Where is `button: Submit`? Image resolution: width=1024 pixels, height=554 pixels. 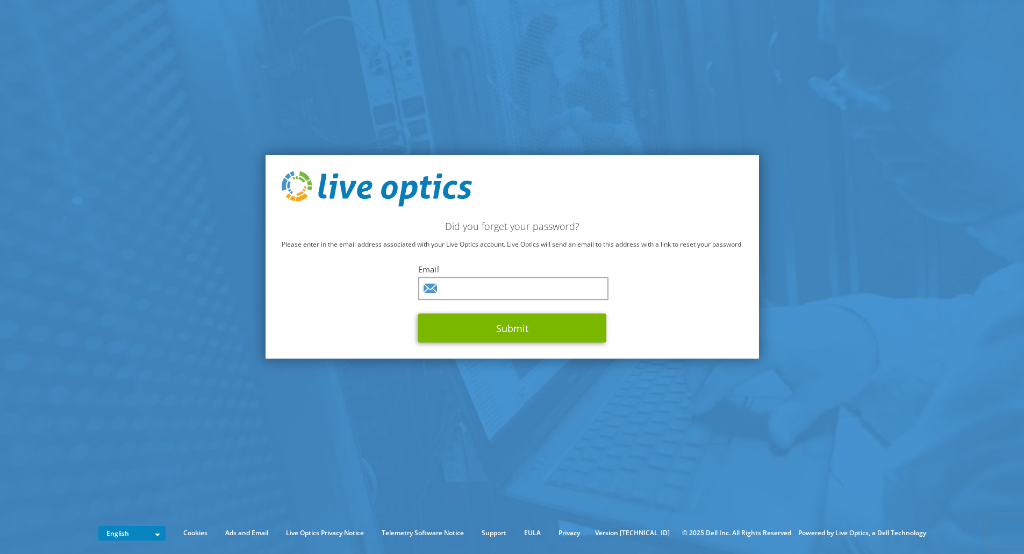 button: Submit is located at coordinates (512, 328).